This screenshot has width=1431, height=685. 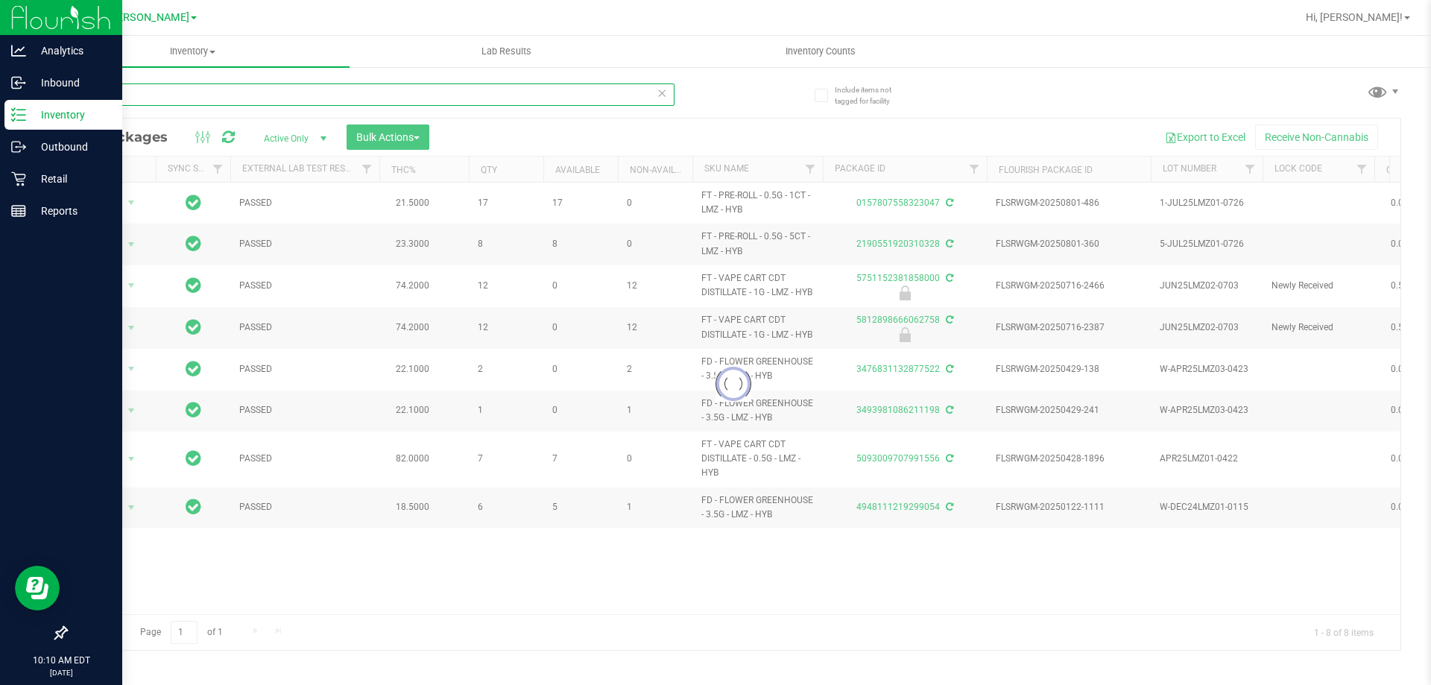 What do you see at coordinates (61, 660) in the screenshot?
I see `p: 10:10 AM EDT` at bounding box center [61, 660].